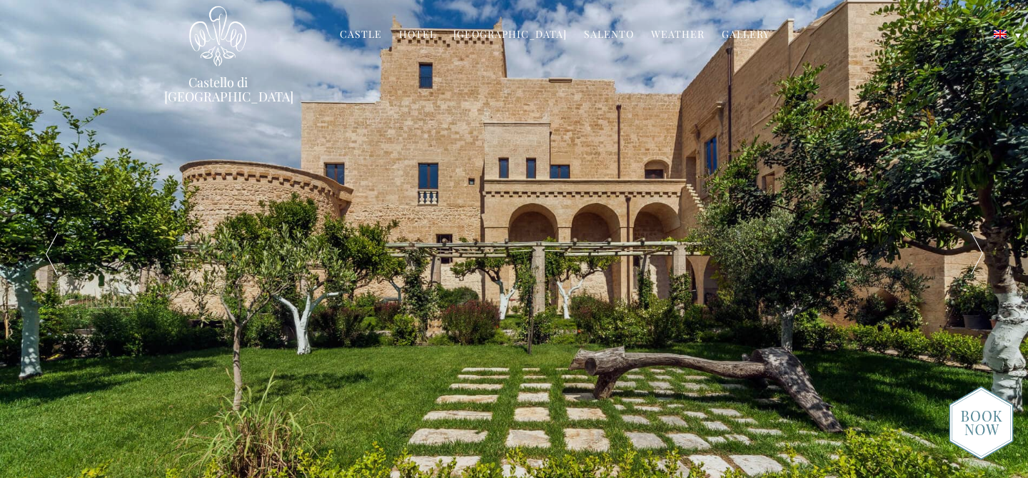 Image resolution: width=1028 pixels, height=478 pixels. Describe the element at coordinates (1000, 34) in the screenshot. I see `img: English` at that location.